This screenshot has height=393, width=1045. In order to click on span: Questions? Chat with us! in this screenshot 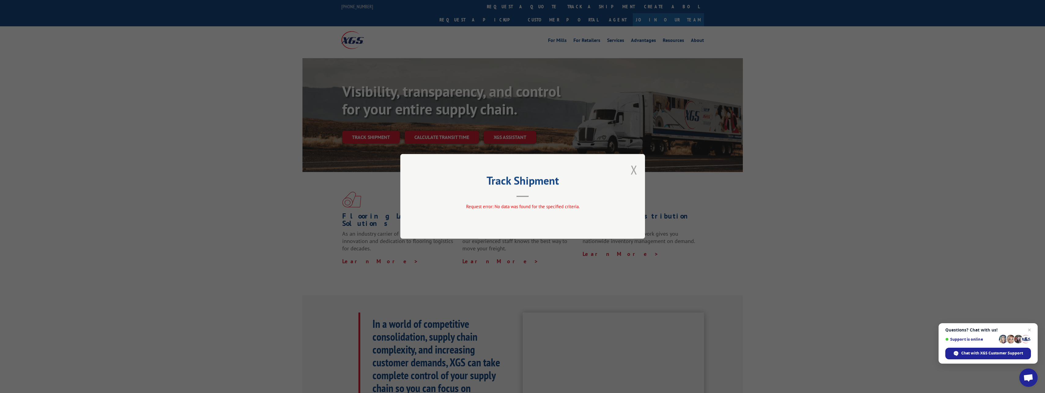, I will do `click(988, 330)`.